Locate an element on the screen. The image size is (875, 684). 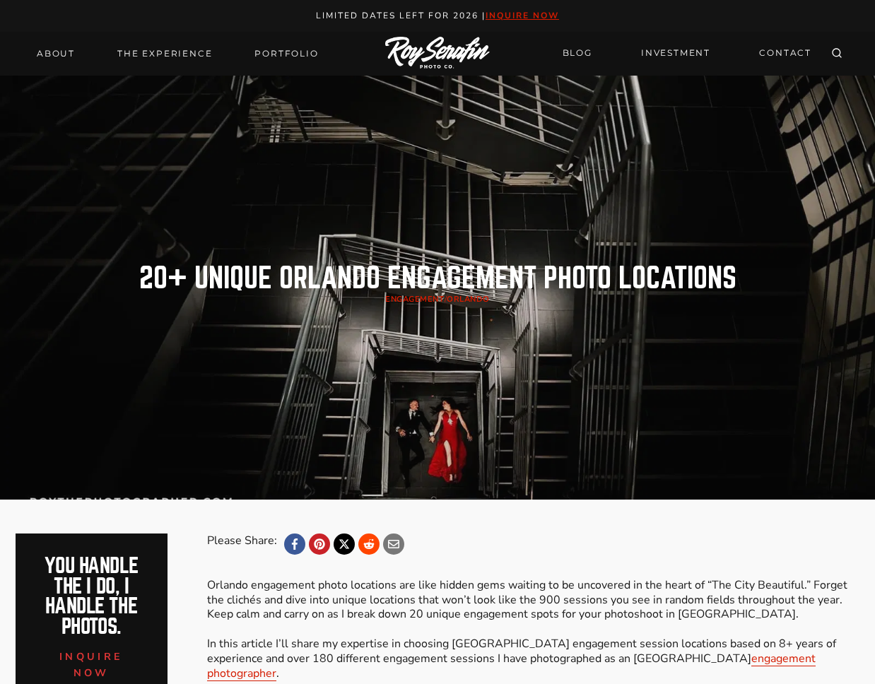
nav: Secondary Navigation is located at coordinates (687, 53).